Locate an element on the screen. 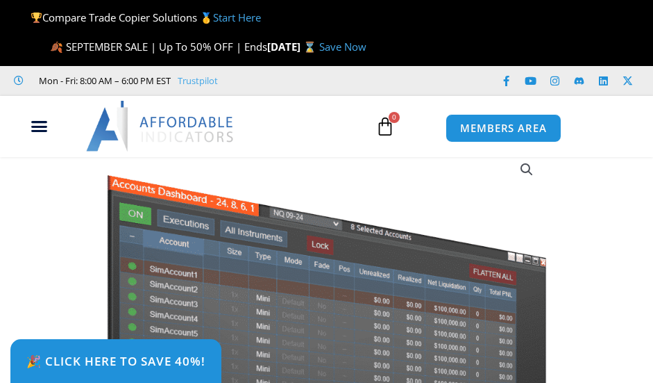 The width and height of the screenshot is (653, 383). div: Menu Toggle is located at coordinates (39, 126).